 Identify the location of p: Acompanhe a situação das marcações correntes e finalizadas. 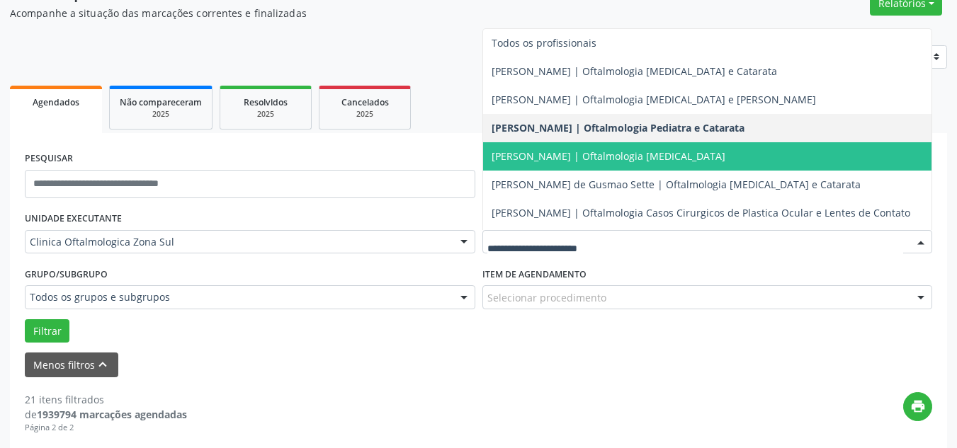
(338, 13).